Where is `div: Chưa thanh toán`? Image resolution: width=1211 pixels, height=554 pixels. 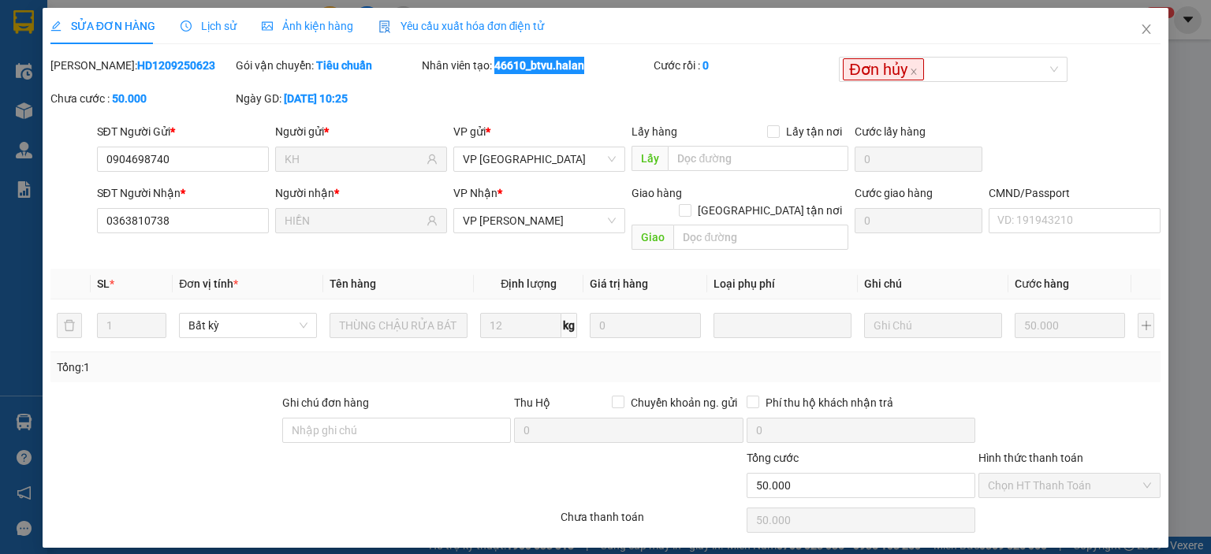 div: Chưa thanh toán is located at coordinates (651, 522).